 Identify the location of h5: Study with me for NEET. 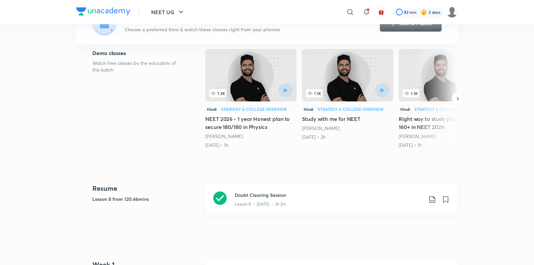
(348, 119).